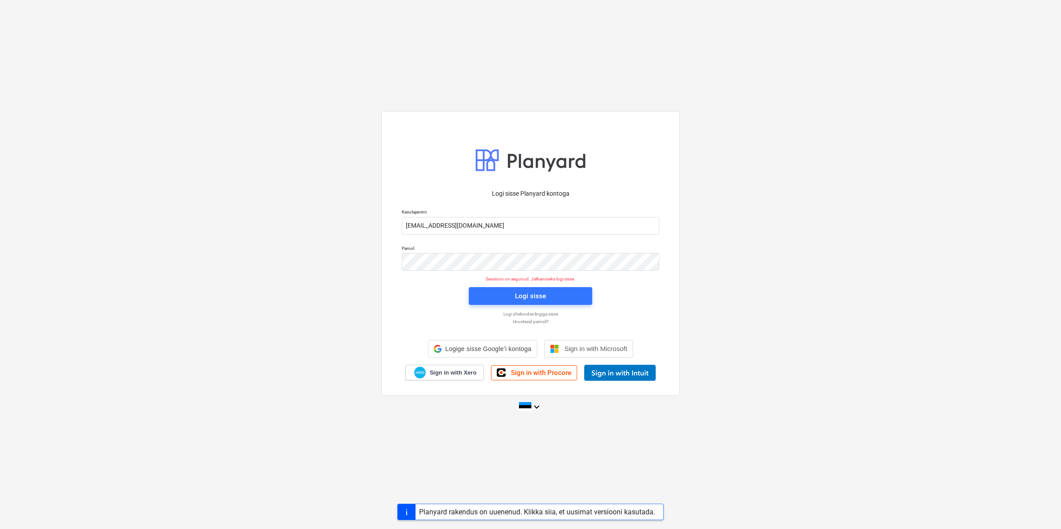 The image size is (1061, 529). What do you see at coordinates (445, 373) in the screenshot?
I see `a: Sign in with Xero` at bounding box center [445, 373].